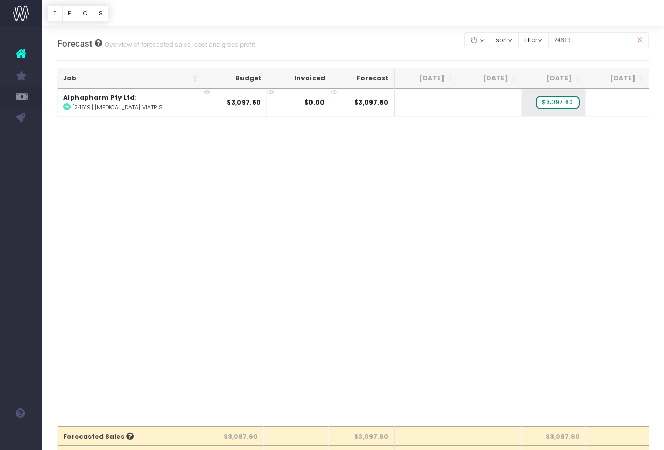 The image size is (664, 450). I want to click on small: Overview of forecasted sales, cost and gross profit, so click(178, 44).